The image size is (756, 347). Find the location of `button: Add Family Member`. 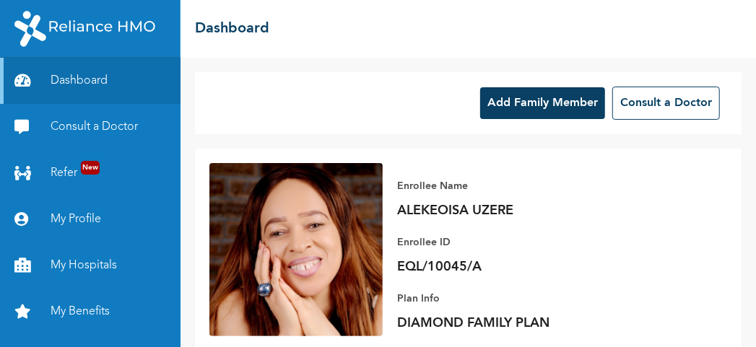

button: Add Family Member is located at coordinates (542, 103).